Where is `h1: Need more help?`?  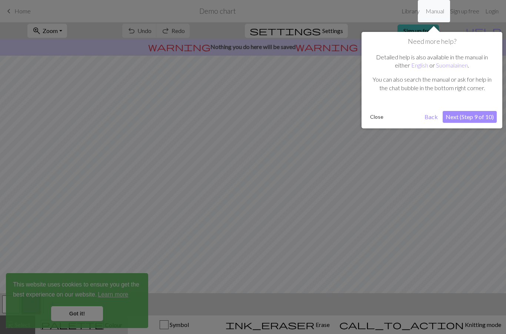
h1: Need more help? is located at coordinates (432, 42).